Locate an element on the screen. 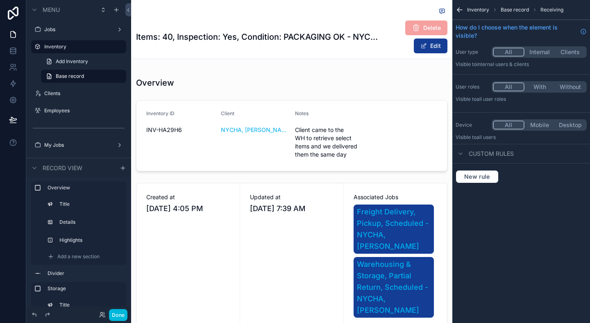 This screenshot has width=590, height=323. div: scrollable content is located at coordinates (79, 242).